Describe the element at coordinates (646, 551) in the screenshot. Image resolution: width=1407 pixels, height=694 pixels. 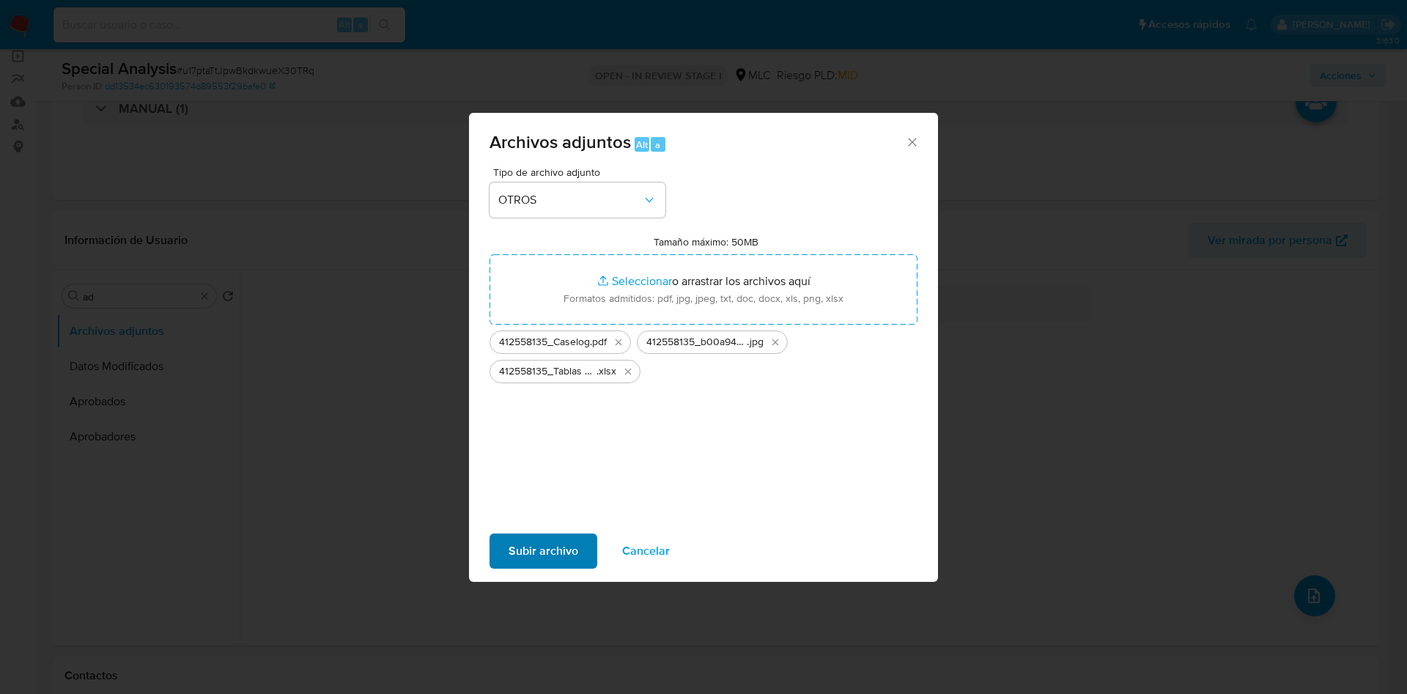
I see `button: Cancelar` at that location.